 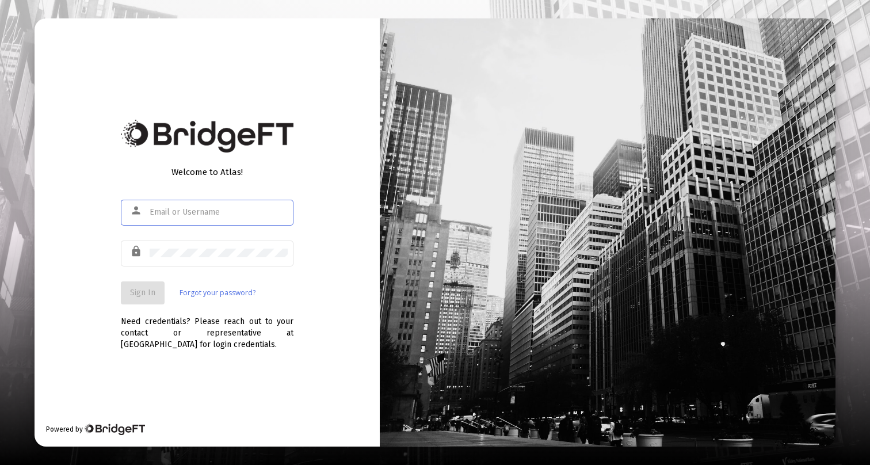 I want to click on div: Welcome to Atlas!, so click(x=207, y=172).